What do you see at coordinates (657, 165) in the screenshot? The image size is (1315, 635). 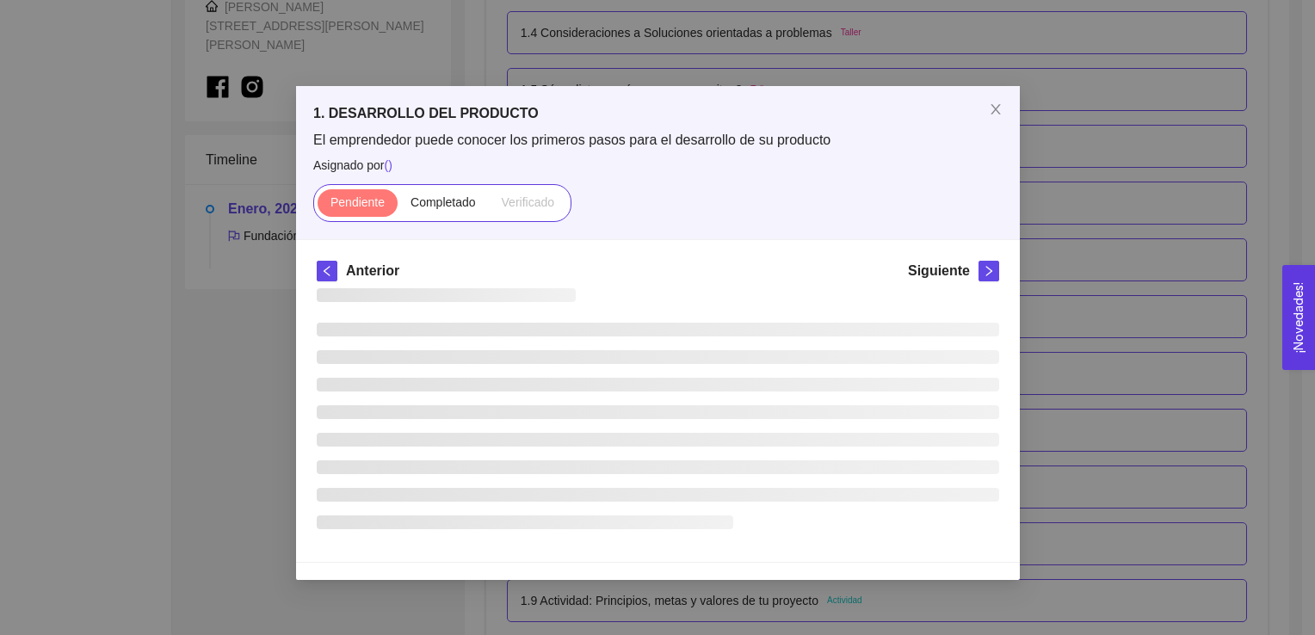 I see `span: Asignado por` at bounding box center [657, 165].